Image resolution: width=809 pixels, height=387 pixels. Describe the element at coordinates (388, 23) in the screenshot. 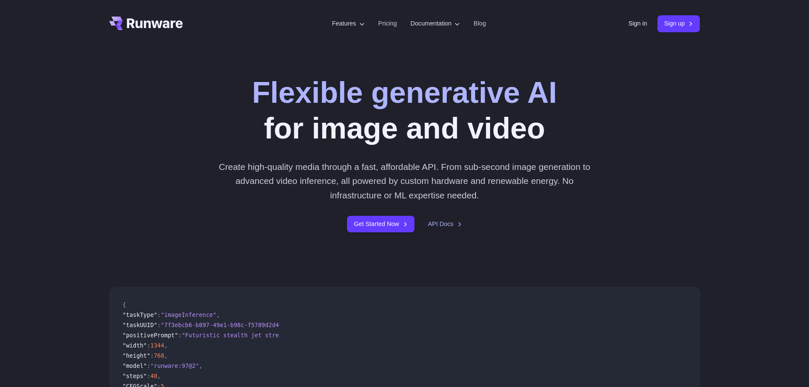

I see `a: Pricing` at that location.